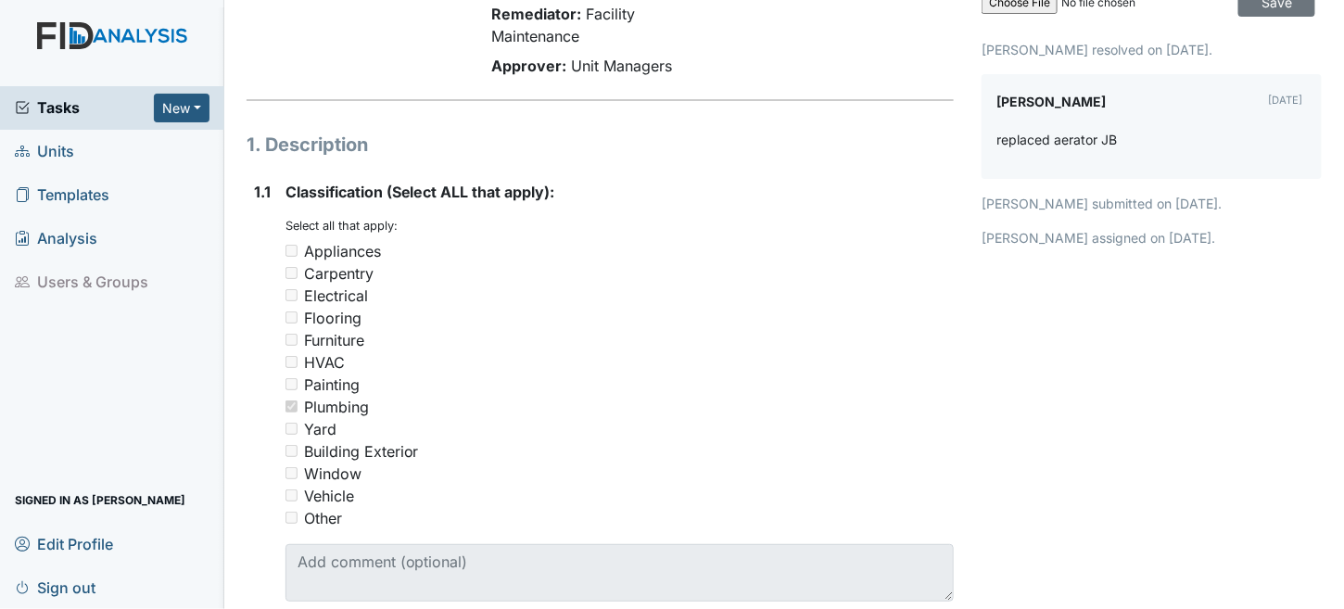 This screenshot has width=1344, height=609. What do you see at coordinates (361, 451) in the screenshot?
I see `div: Building Exterior` at bounding box center [361, 451].